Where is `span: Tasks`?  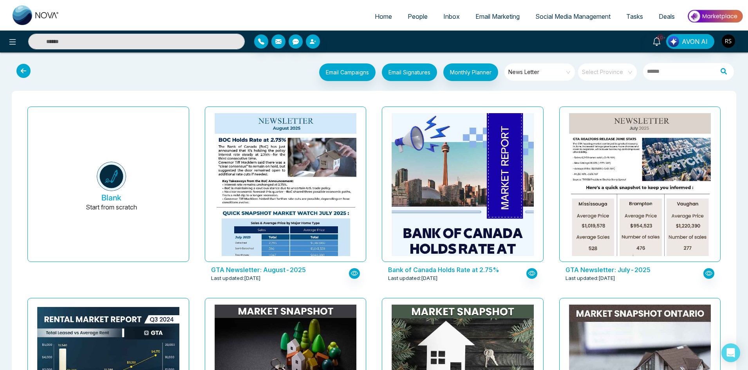
span: Tasks is located at coordinates (635, 16).